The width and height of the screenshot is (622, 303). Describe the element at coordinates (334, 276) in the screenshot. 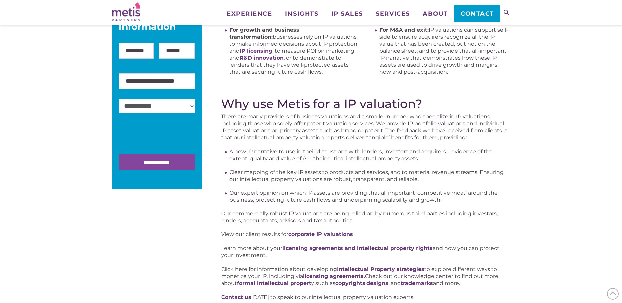

I see `strong: licensing agreements.` at that location.